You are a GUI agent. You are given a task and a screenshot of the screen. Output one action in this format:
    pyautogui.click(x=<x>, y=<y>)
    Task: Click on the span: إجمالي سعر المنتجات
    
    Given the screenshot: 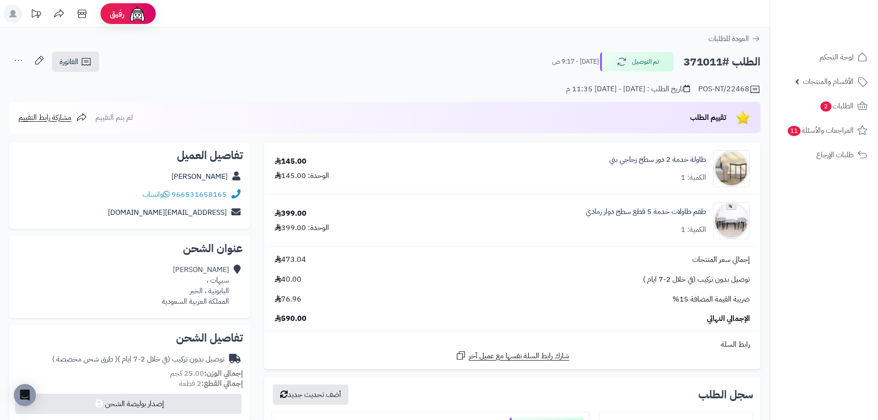 What is the action you would take?
    pyautogui.click(x=721, y=260)
    